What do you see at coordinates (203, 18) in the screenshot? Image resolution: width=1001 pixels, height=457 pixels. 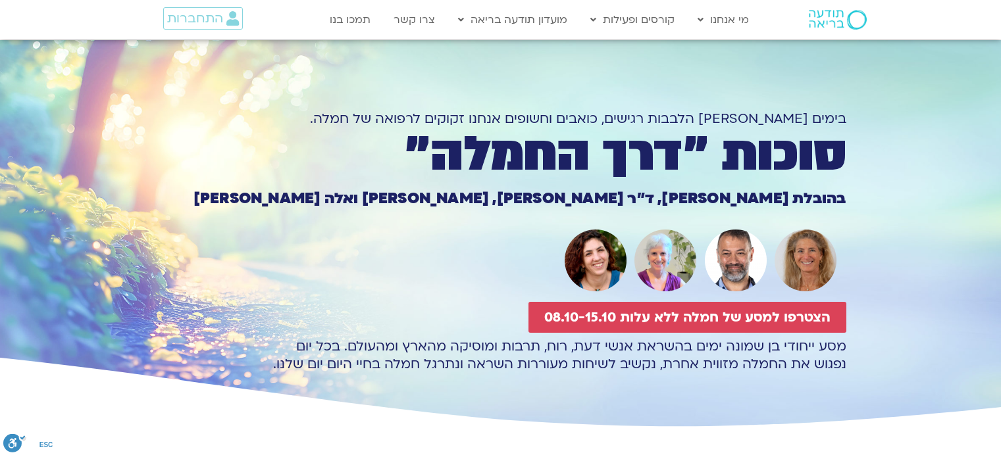 I see `a: התחברות` at bounding box center [203, 18].